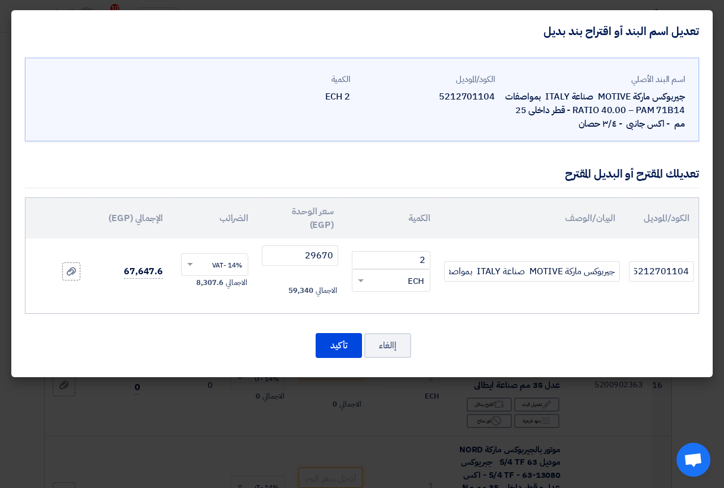 The width and height of the screenshot is (724, 488). I want to click on div: 5212701104, so click(427, 97).